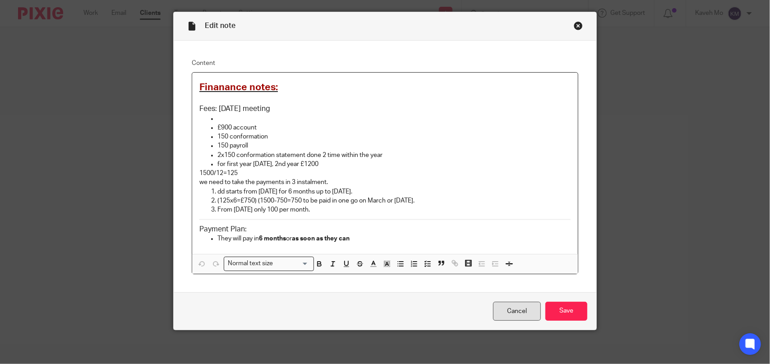  What do you see at coordinates (239, 87) in the screenshot?
I see `span: Finanance notes:` at bounding box center [239, 87].